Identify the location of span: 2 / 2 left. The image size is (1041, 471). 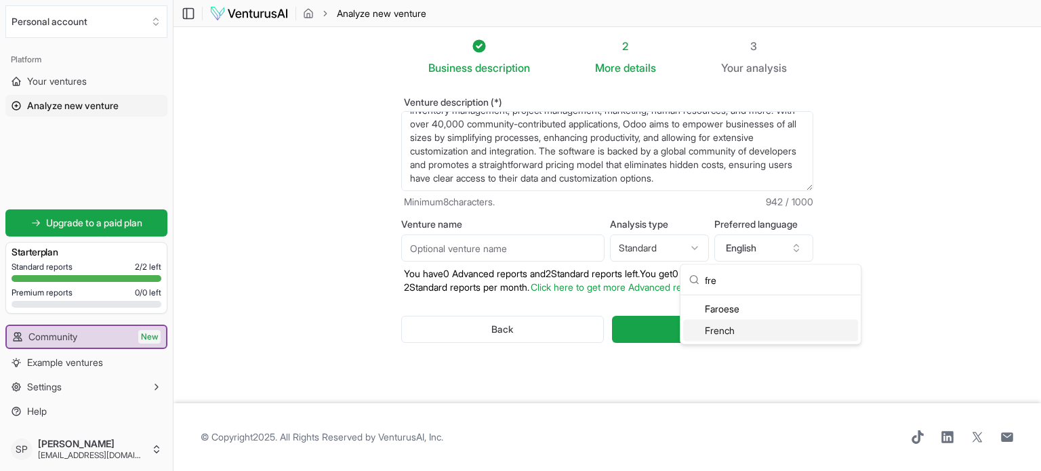
(148, 267).